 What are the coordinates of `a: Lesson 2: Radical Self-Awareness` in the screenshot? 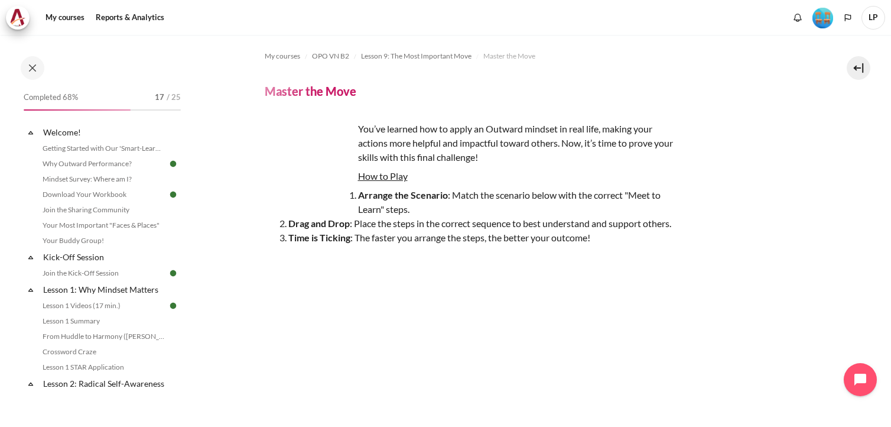 It's located at (105, 383).